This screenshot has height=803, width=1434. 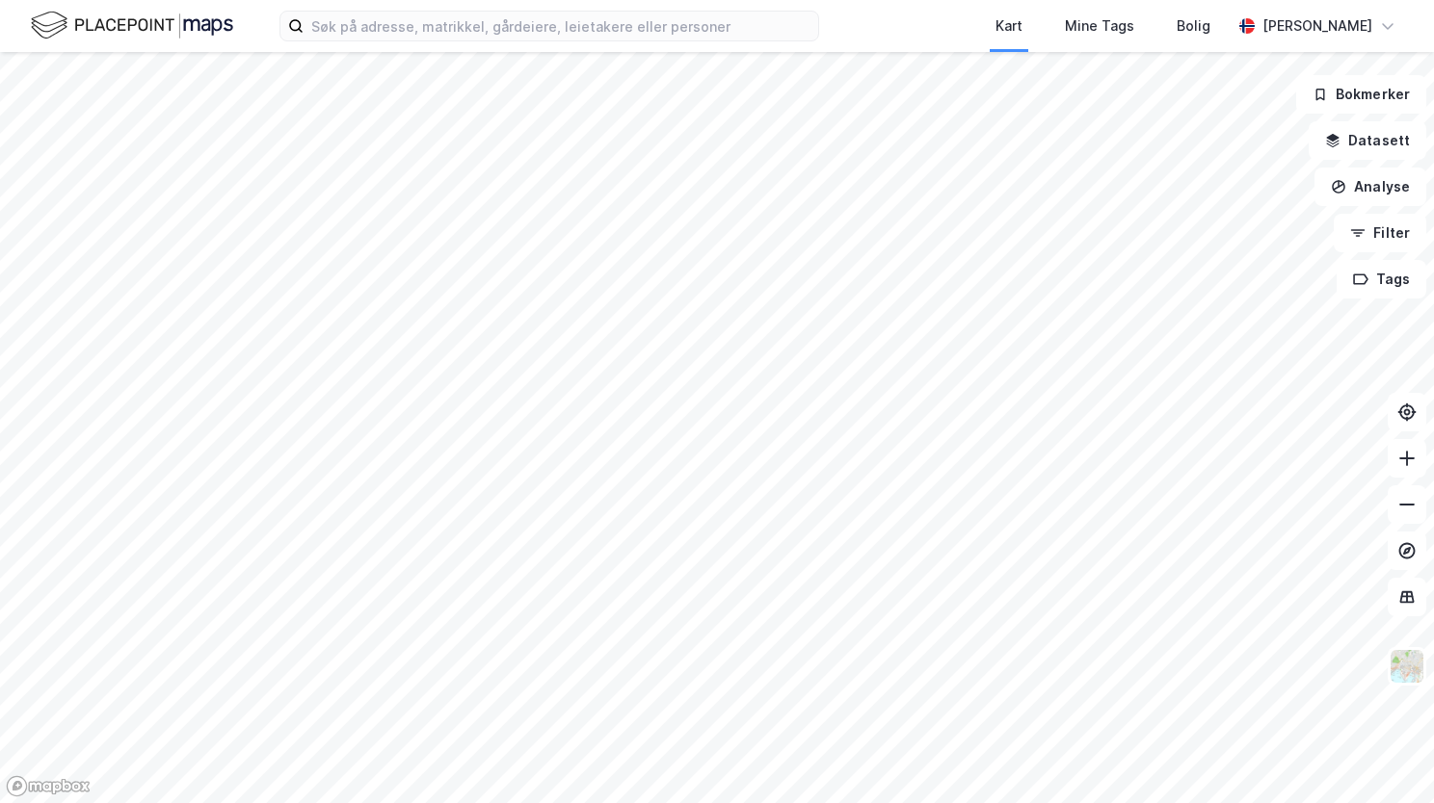 I want to click on div: Bolig, so click(x=1193, y=26).